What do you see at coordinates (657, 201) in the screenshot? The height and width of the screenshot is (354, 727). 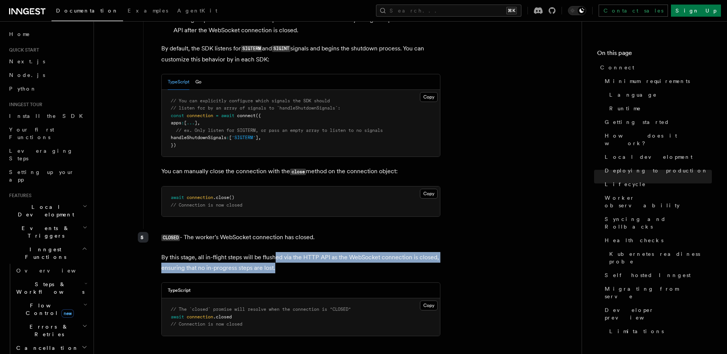 I see `a: Worker observability` at bounding box center [657, 201].